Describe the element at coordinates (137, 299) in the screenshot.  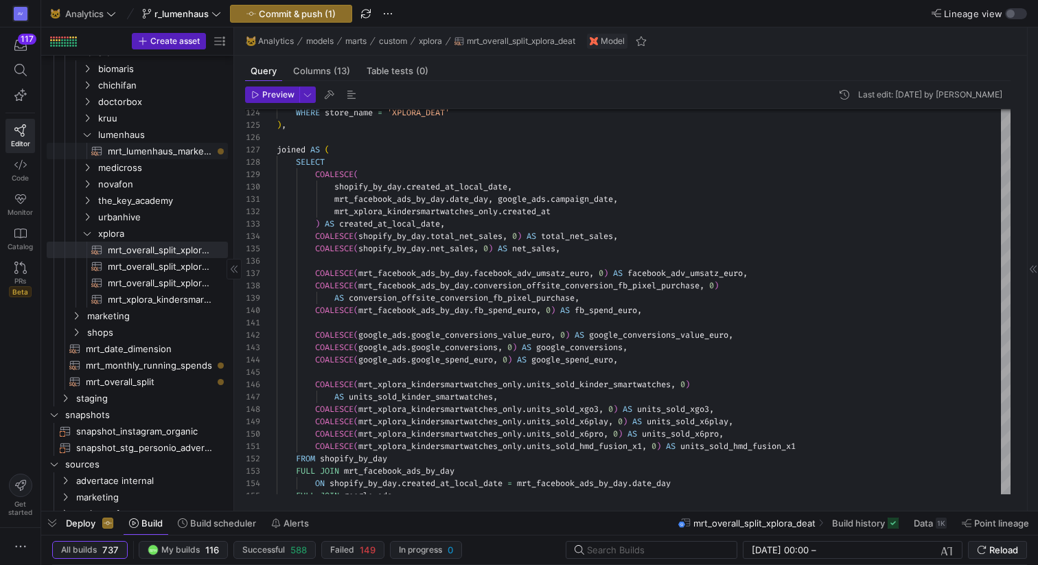
I see `a: mrt_xplora_kindersmartwatches_only​​​​​​​​​​` at that location.